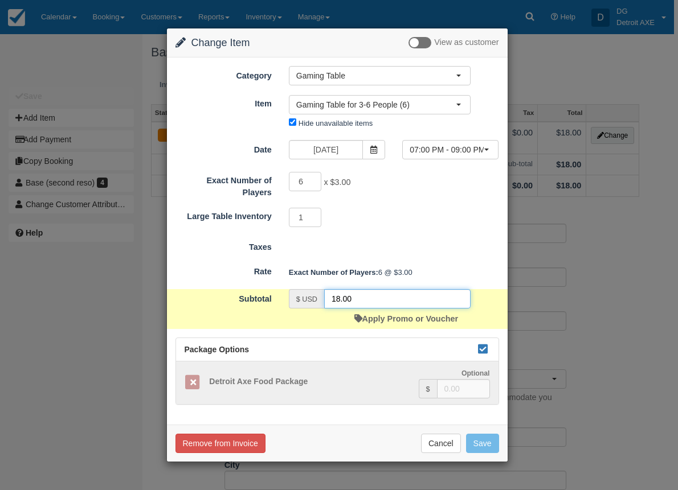  Describe the element at coordinates (223, 246) in the screenshot. I see `label: Taxes` at that location.